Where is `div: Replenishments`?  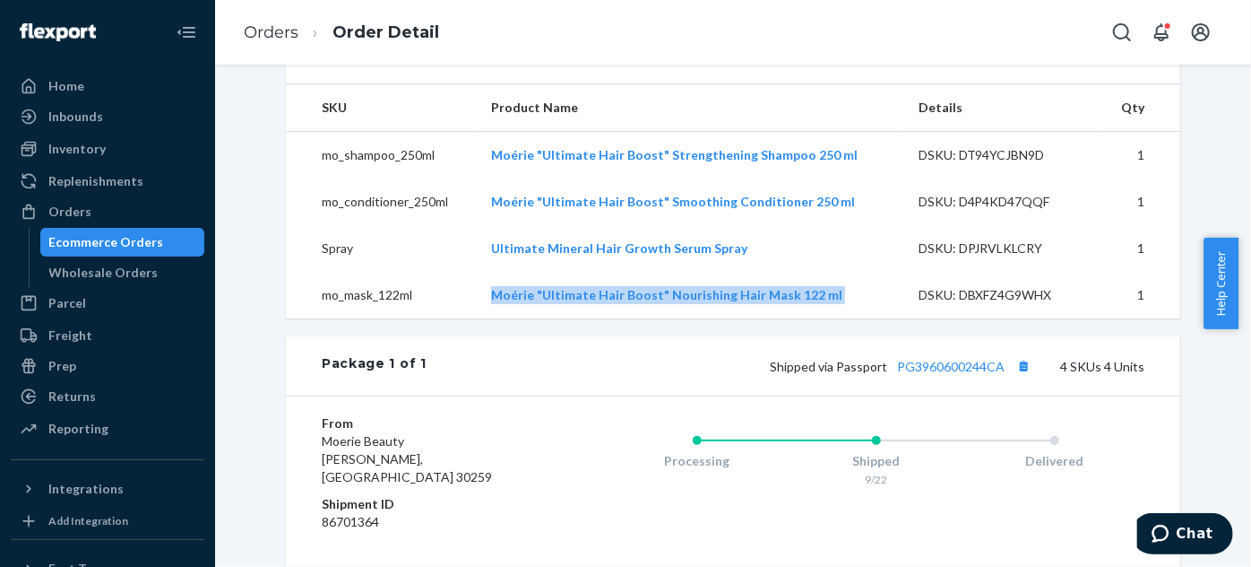
div: Replenishments is located at coordinates (96, 181).